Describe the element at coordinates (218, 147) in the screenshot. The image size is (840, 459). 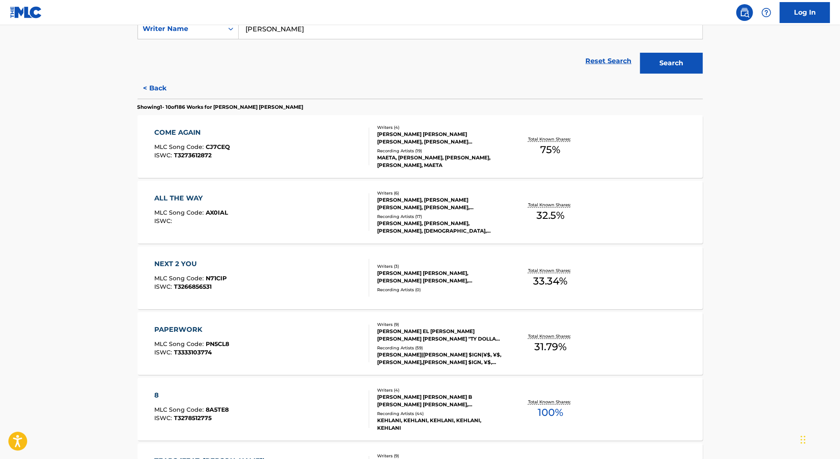
I see `span: CJ7CEQ` at that location.